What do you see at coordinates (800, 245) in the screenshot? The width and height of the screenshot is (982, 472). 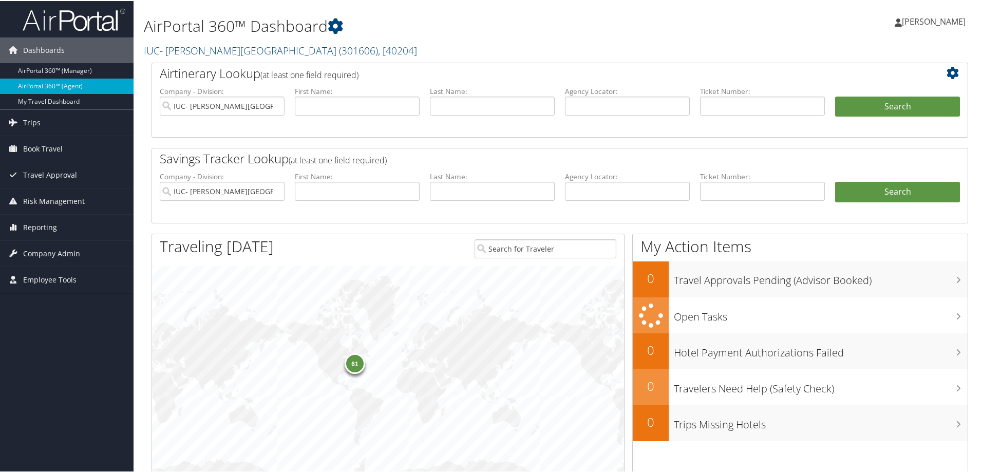 I see `h1: My Action Items` at bounding box center [800, 245].